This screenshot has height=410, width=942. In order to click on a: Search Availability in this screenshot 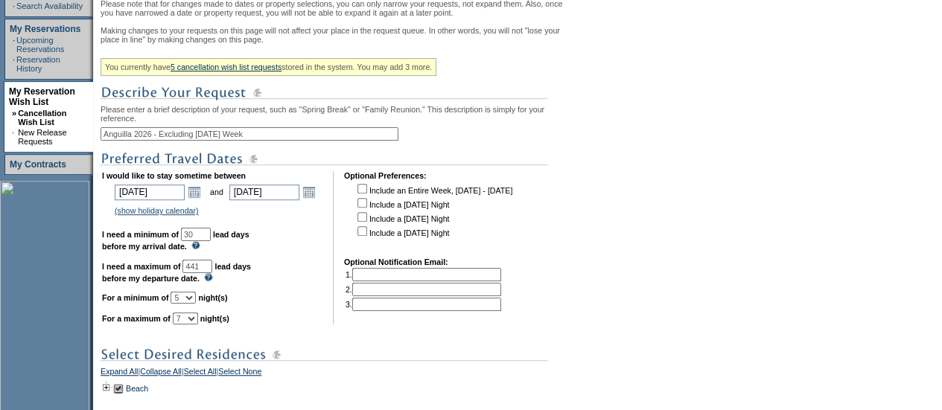, I will do `click(49, 6)`.